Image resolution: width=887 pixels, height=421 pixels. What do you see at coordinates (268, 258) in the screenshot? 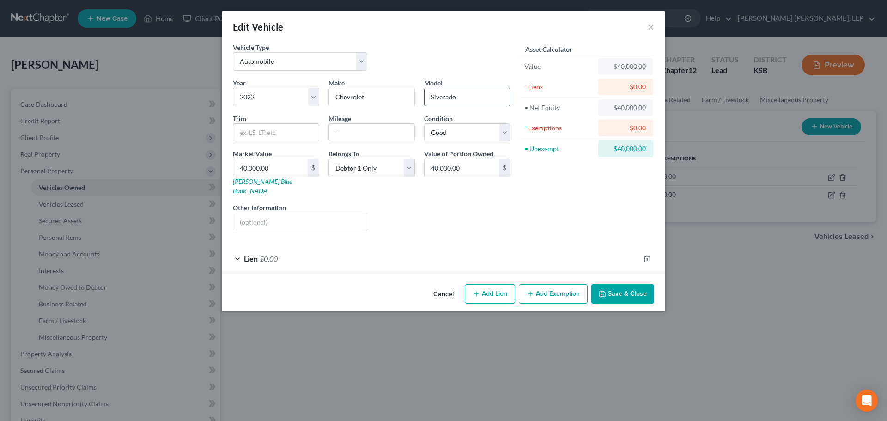
I see `span: $0.00` at bounding box center [268, 258].